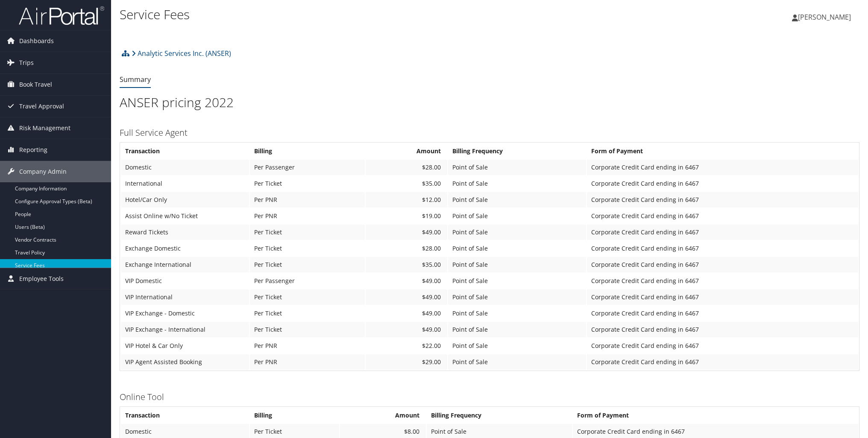 This screenshot has width=868, height=438. What do you see at coordinates (185, 200) in the screenshot?
I see `td: Hotel/Car Only` at bounding box center [185, 200].